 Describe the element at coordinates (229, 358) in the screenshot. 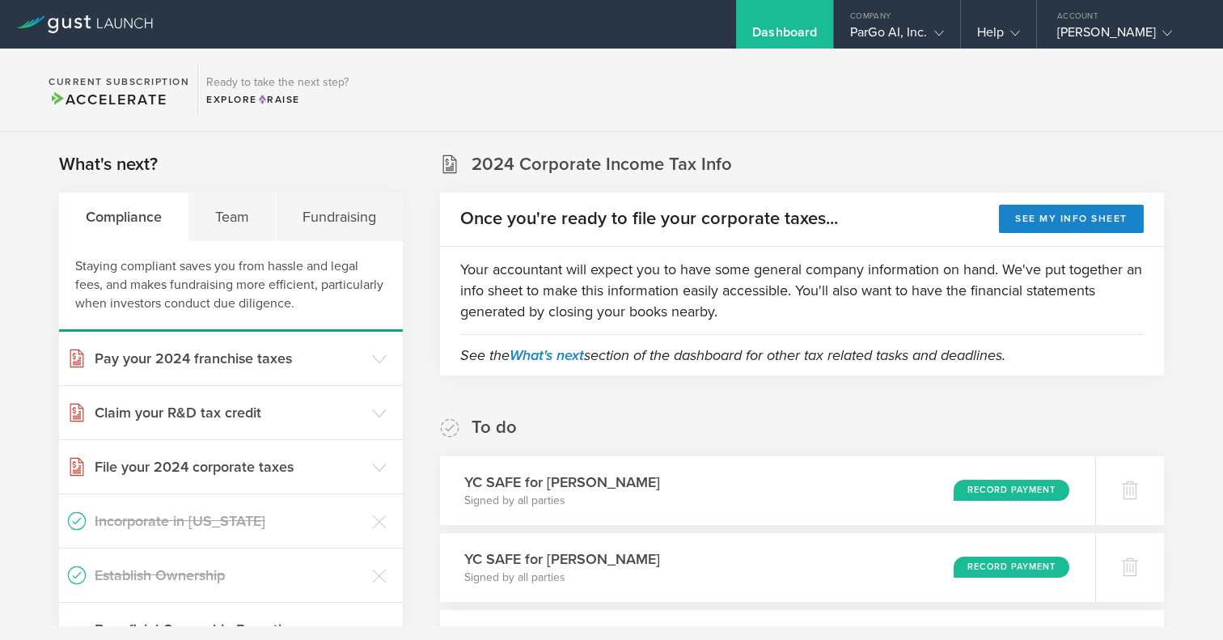

I see `h3: Pay your 2024 franchise taxes` at that location.